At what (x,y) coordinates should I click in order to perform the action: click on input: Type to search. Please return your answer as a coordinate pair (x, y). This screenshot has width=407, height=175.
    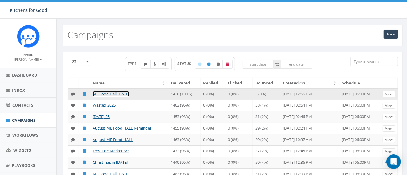
    Looking at the image, I should click on (374, 62).